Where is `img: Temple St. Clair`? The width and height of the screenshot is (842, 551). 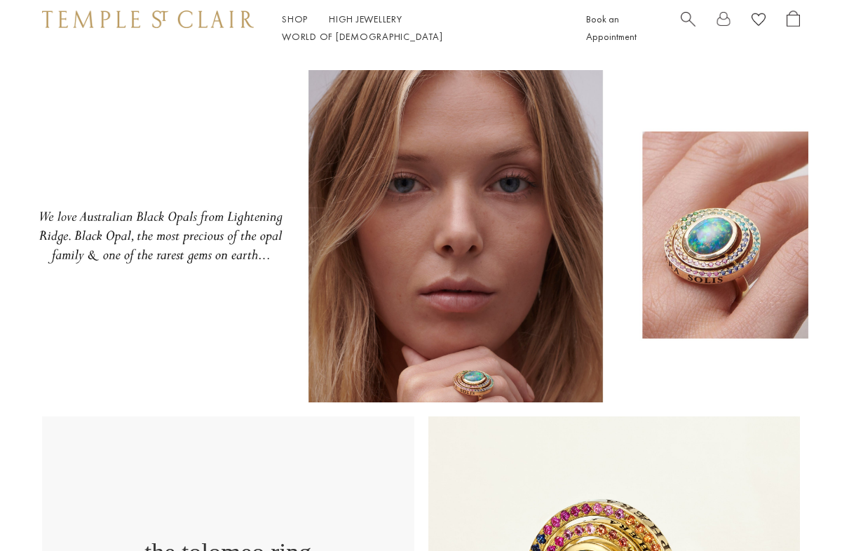
img: Temple St. Clair is located at coordinates (148, 19).